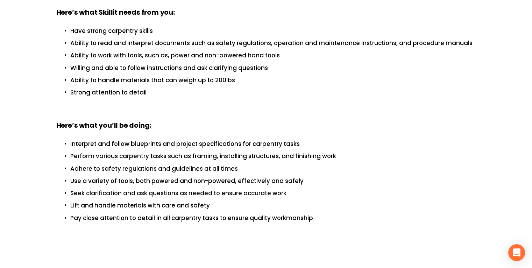 This screenshot has width=532, height=268. What do you see at coordinates (273, 144) in the screenshot?
I see `p: Interpret and follow blueprints and project specifications for carpentry tasks` at bounding box center [273, 144].